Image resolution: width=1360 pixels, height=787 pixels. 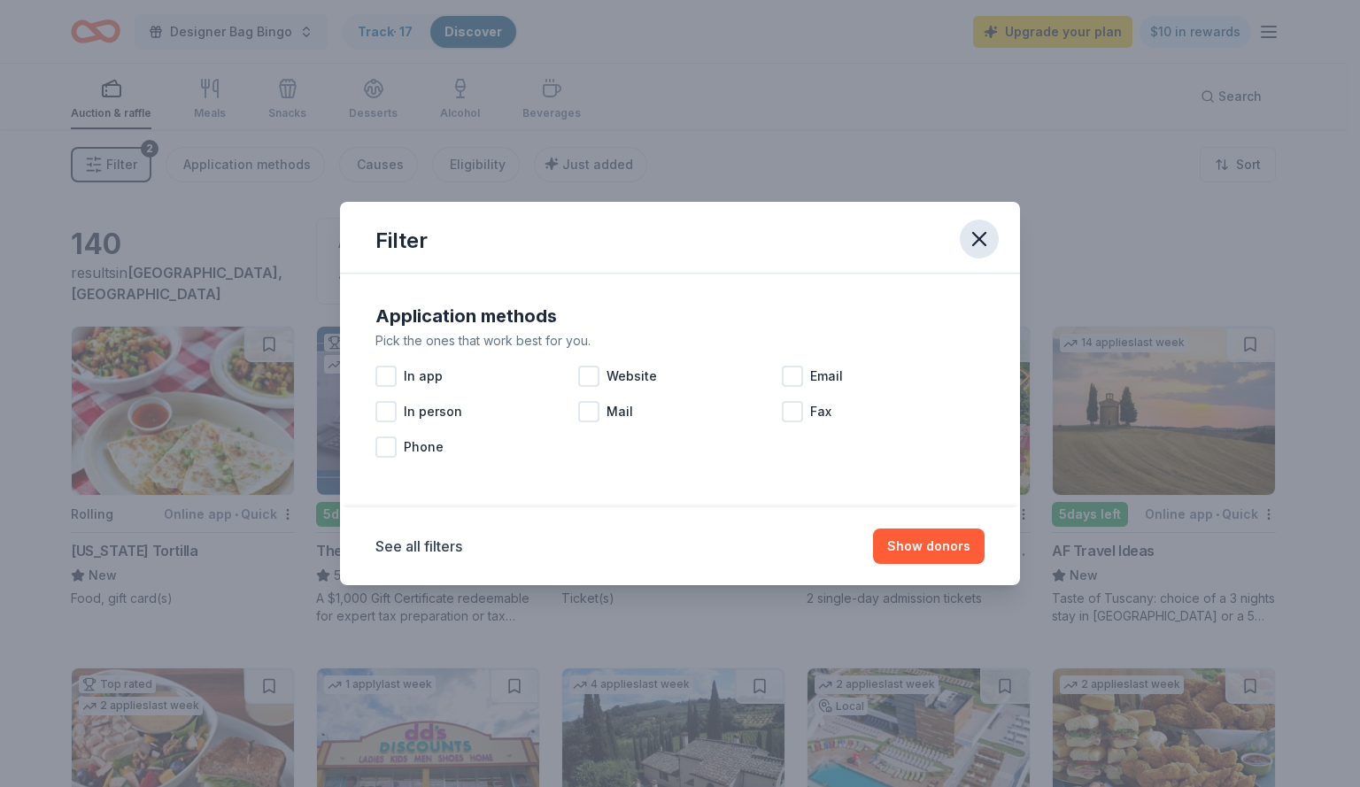 What do you see at coordinates (680, 316) in the screenshot?
I see `div: Application methods` at bounding box center [680, 316].